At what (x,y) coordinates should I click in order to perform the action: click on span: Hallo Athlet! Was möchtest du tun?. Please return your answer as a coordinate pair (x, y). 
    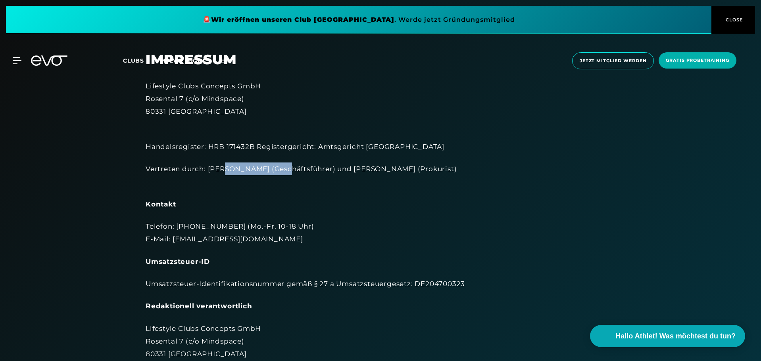
    Looking at the image, I should click on (675, 336).